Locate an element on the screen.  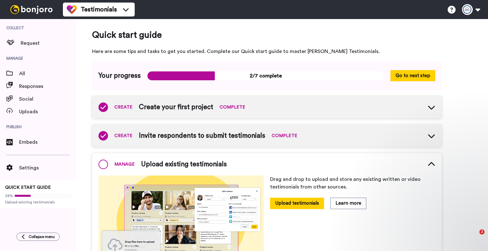
span: Responses is located at coordinates (48, 86).